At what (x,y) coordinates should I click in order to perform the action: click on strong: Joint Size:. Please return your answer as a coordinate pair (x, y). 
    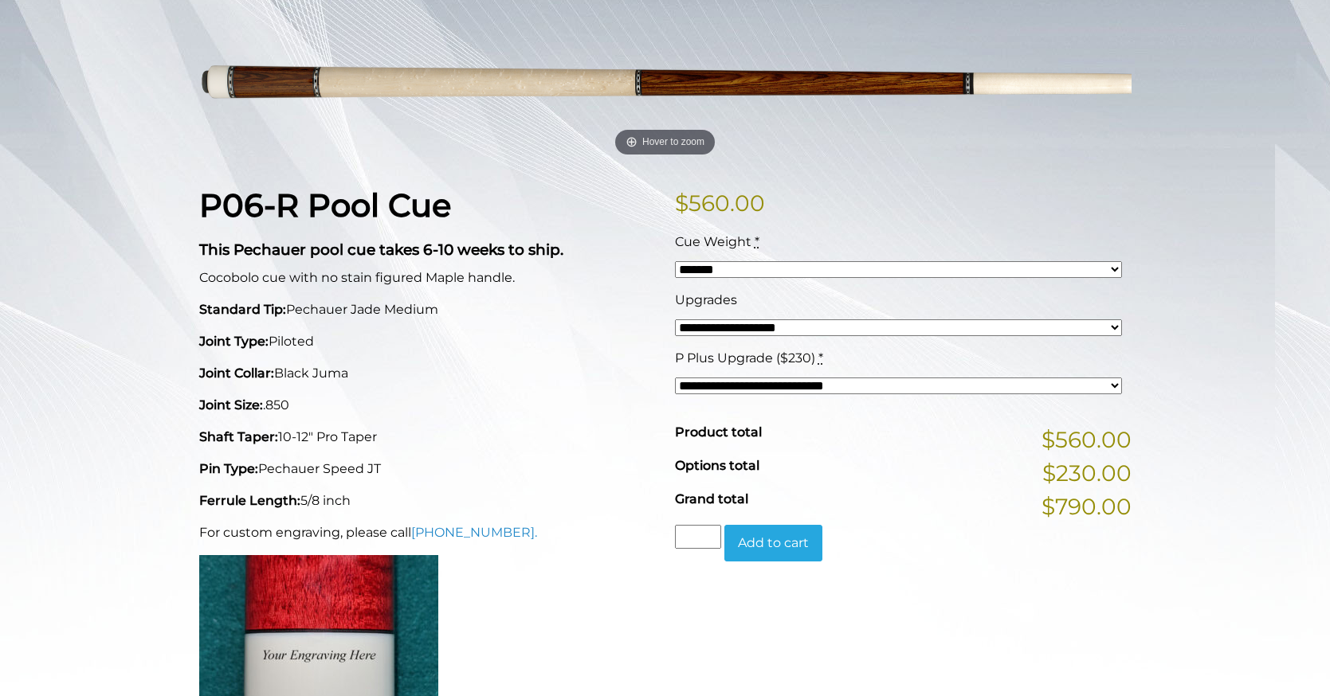
    Looking at the image, I should click on (231, 405).